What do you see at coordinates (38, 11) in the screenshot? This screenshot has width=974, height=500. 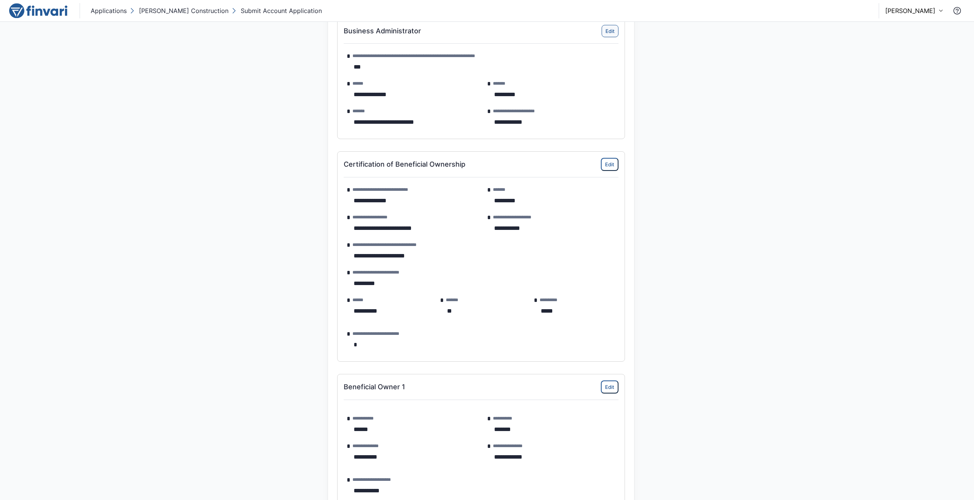 I see `img: logo` at bounding box center [38, 11].